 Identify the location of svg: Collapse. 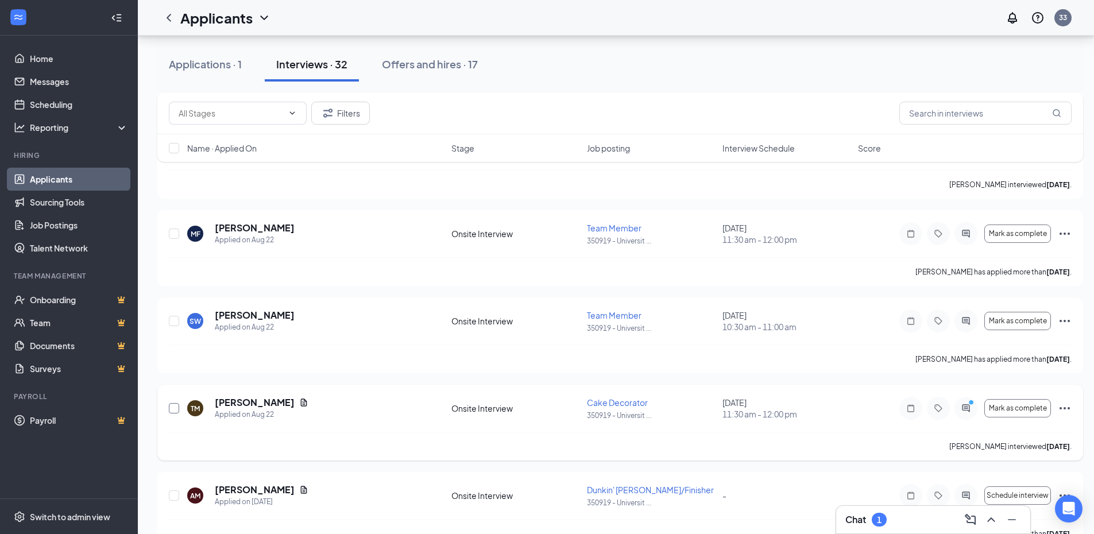
(117, 18).